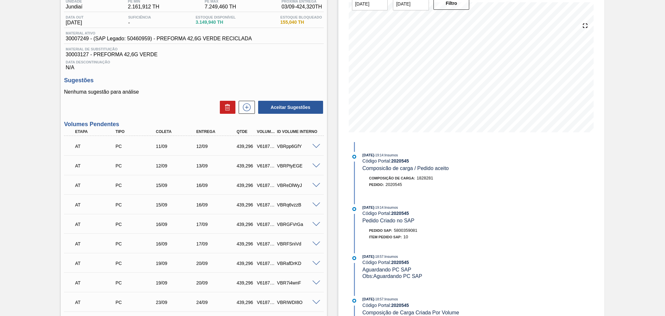 The height and width of the screenshot is (316, 665). What do you see at coordinates (245, 107) in the screenshot?
I see `div: Nova sugestão` at bounding box center [245, 107].